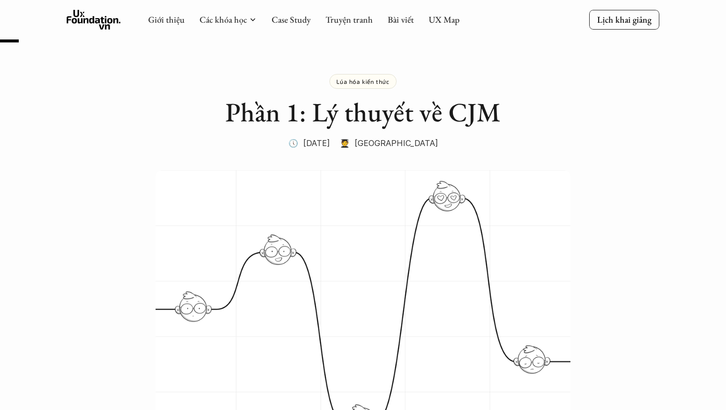  What do you see at coordinates (624, 19) in the screenshot?
I see `p: Lịch khai giảng` at bounding box center [624, 19].